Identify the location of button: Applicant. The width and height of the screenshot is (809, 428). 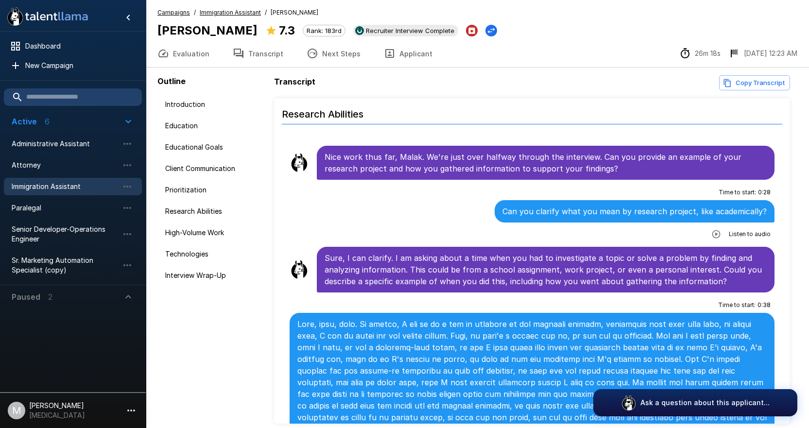
(408, 53).